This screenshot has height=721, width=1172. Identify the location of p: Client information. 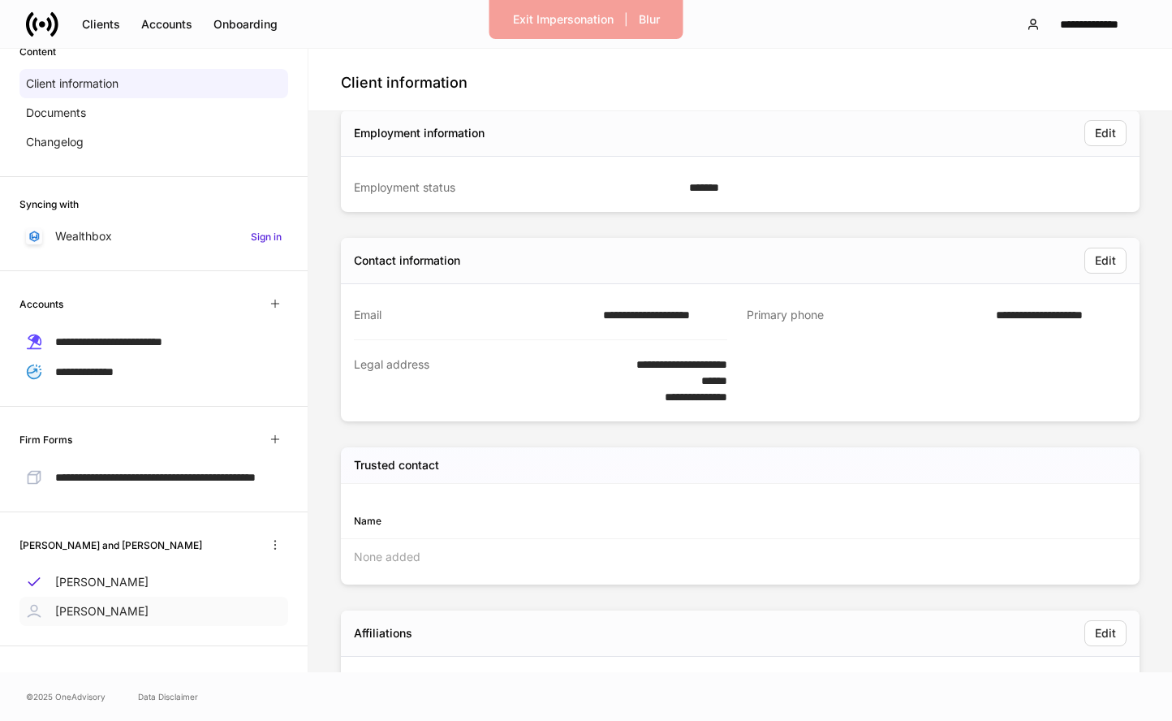
(72, 84).